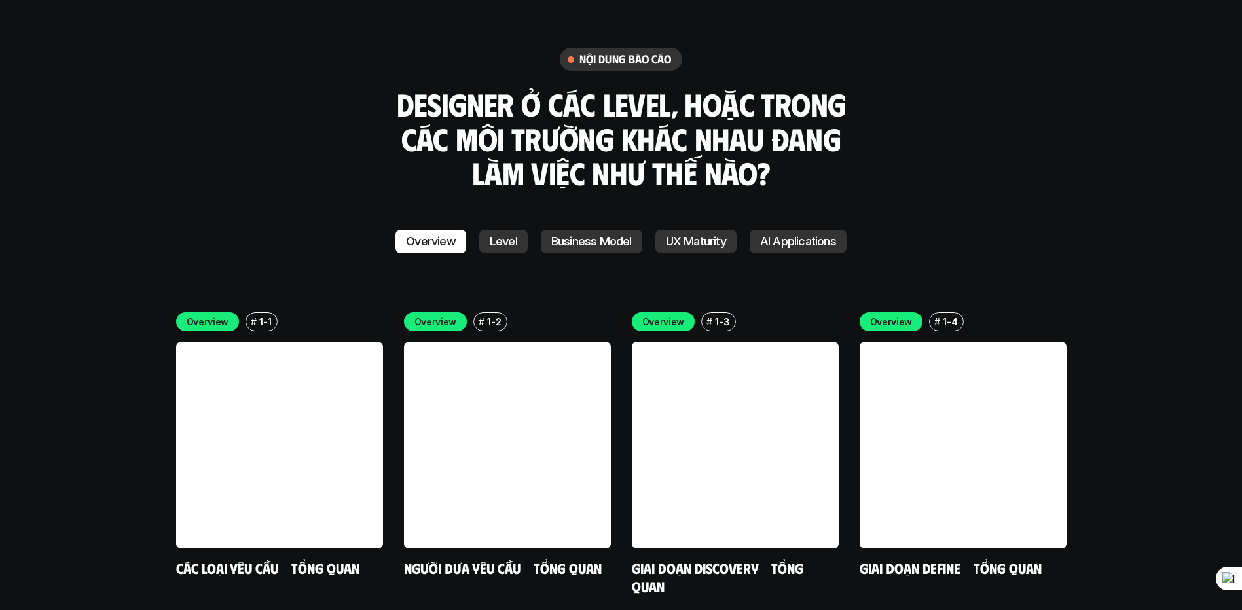 The image size is (1242, 610). What do you see at coordinates (431, 242) in the screenshot?
I see `a: Overview` at bounding box center [431, 242].